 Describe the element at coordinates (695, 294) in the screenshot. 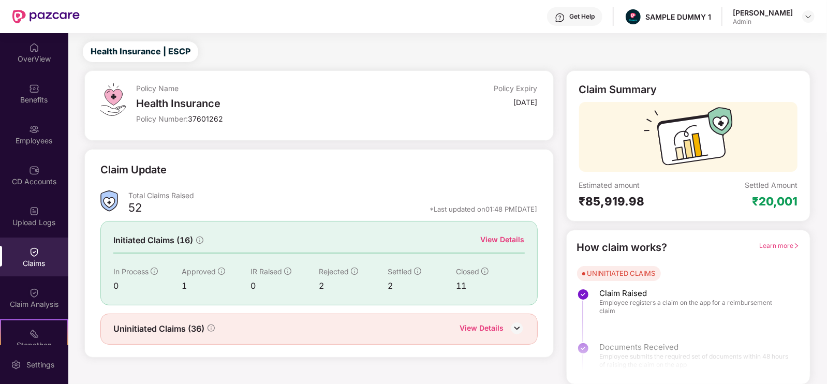

I see `span: Claim Raised` at that location.